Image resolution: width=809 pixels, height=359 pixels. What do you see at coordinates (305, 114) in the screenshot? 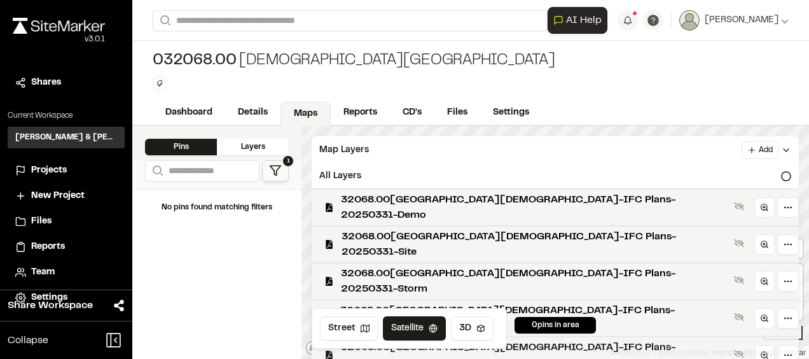
I see `a: Maps` at bounding box center [305, 114].